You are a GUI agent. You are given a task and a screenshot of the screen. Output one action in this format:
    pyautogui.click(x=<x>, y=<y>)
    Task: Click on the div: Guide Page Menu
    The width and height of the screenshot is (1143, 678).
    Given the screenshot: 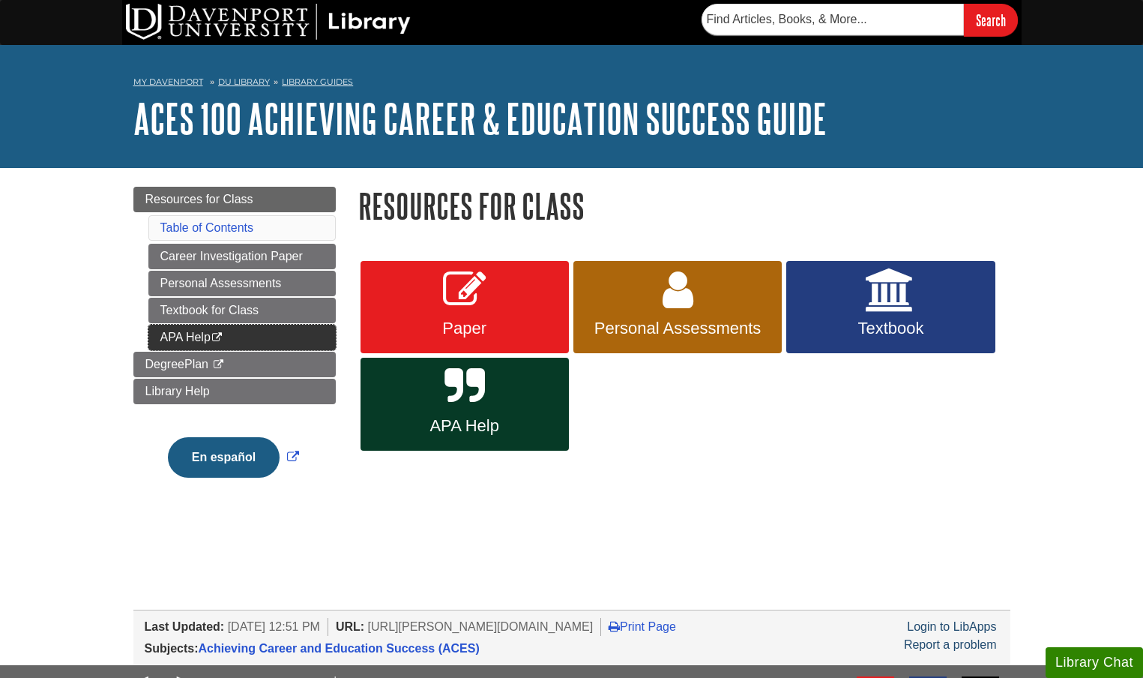 What is the action you would take?
    pyautogui.click(x=235, y=345)
    